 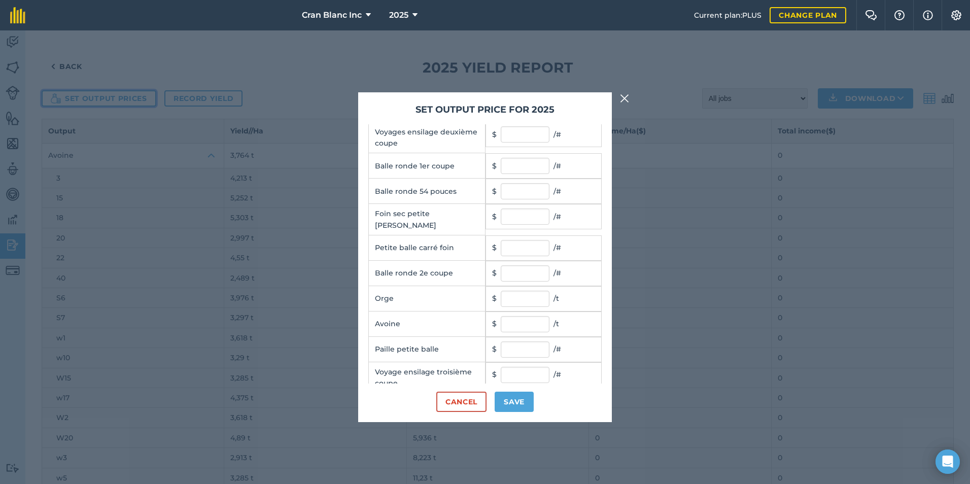 What do you see at coordinates (947, 462) in the screenshot?
I see `div: Open Intercom Messenger` at bounding box center [947, 462].